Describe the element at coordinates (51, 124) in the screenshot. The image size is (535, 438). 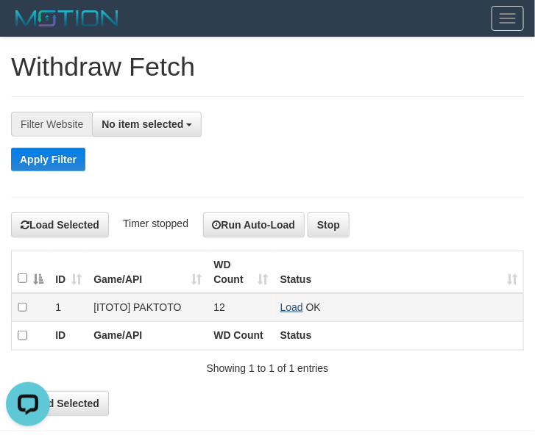
I see `div: Filter Website` at that location.